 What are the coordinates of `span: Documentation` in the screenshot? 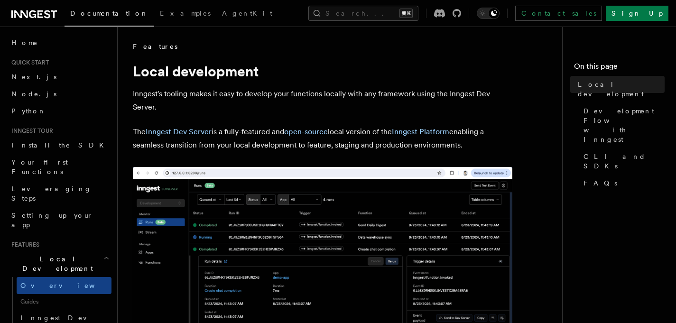 It's located at (109, 13).